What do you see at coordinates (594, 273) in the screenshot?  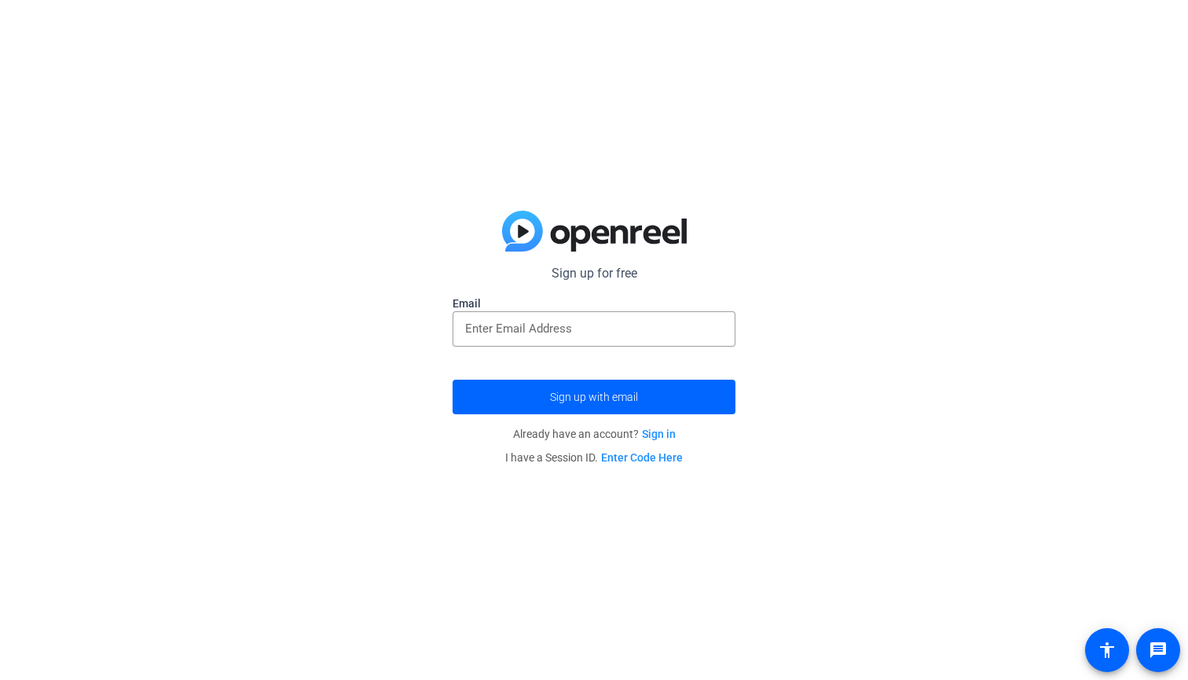 I see `p: Sign up for free` at bounding box center [594, 273].